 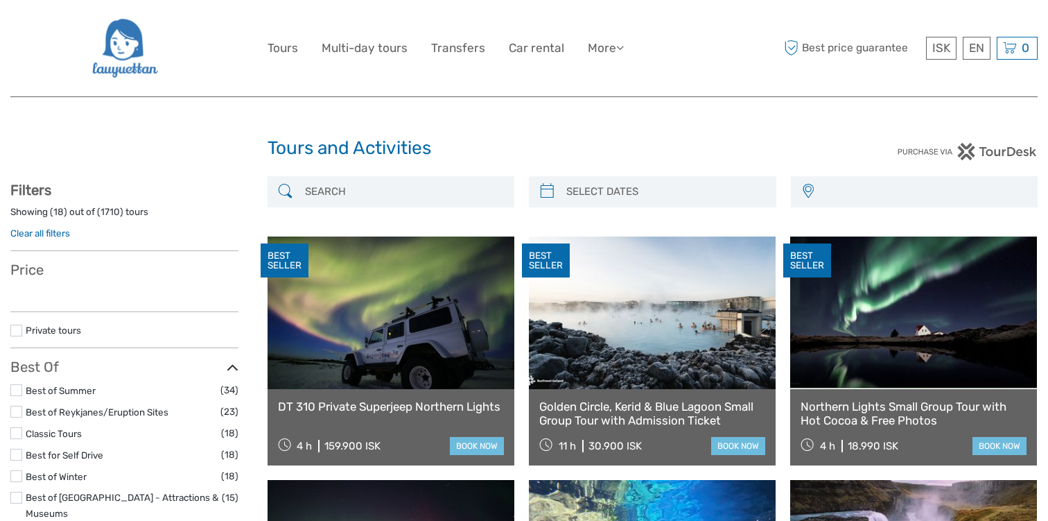 What do you see at coordinates (124, 367) in the screenshot?
I see `h3: Best Of` at bounding box center [124, 367].